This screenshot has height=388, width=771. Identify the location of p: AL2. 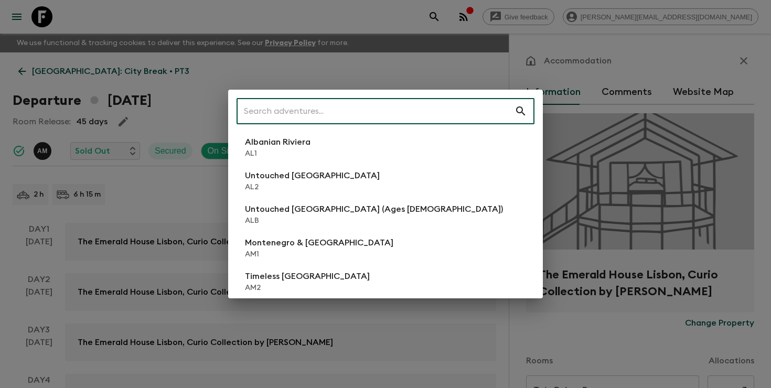
(312, 187).